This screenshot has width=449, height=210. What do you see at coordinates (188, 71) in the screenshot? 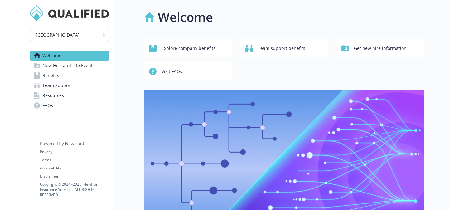
I see `button: Visit FAQs` at bounding box center [188, 71].